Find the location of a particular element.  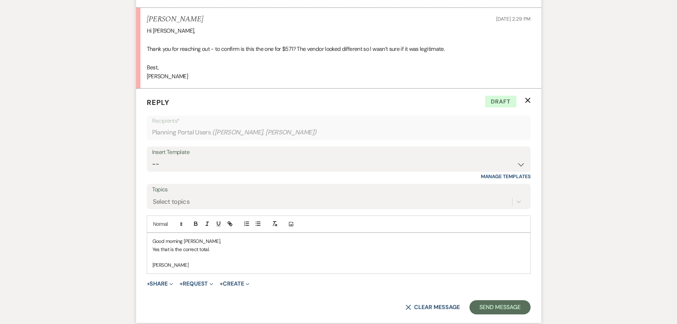

span: Draft is located at coordinates (500, 102).